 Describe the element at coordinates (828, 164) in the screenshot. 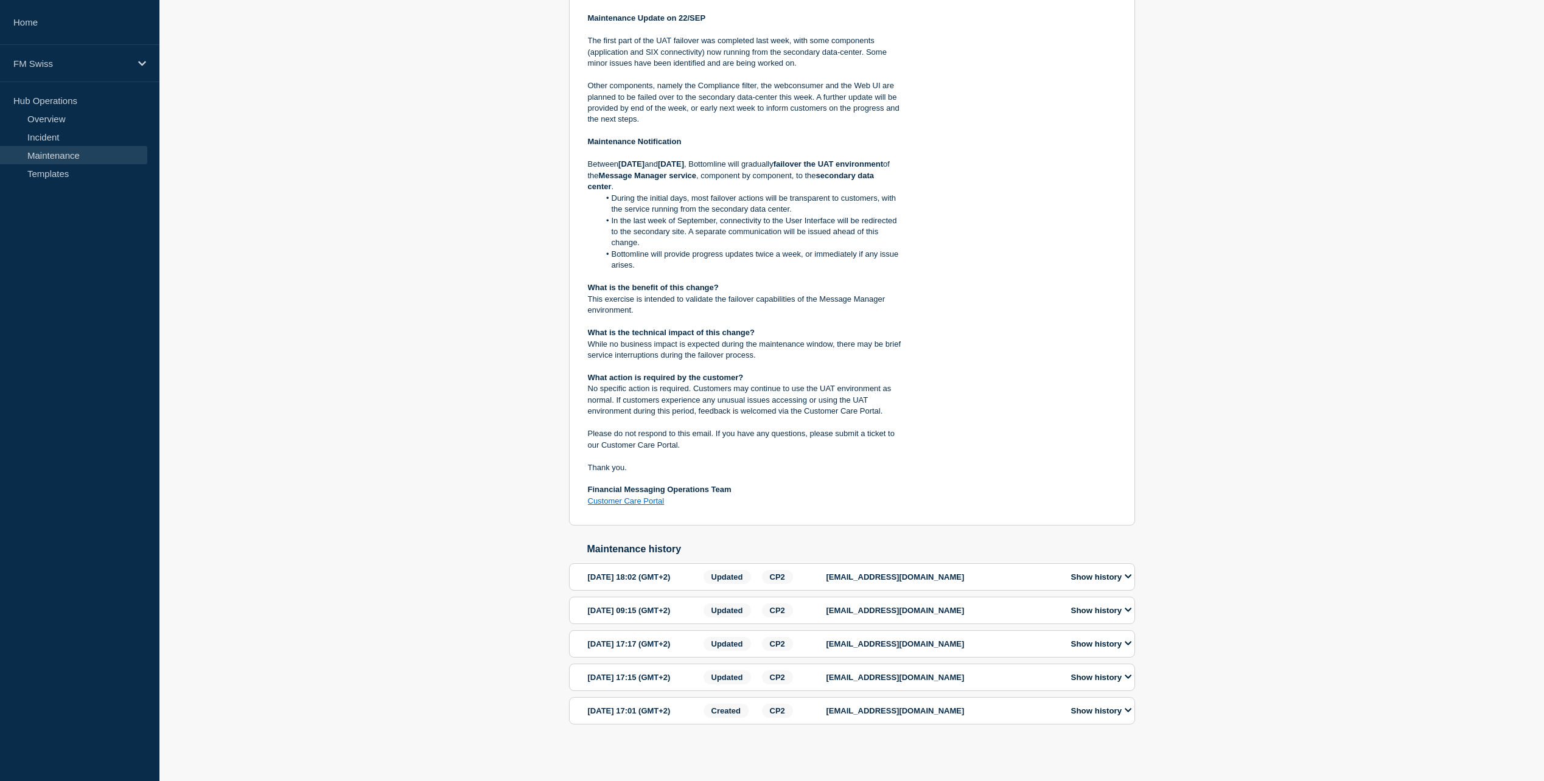

I see `strong: failover the UAT environment` at that location.